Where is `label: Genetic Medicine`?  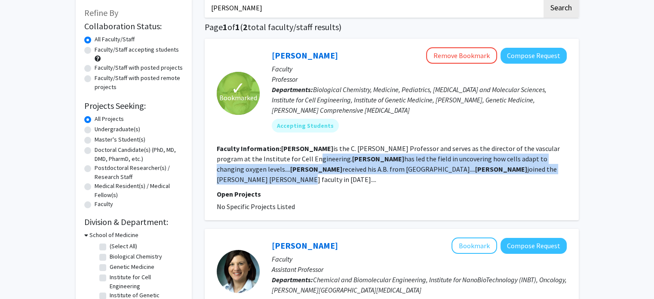 label: Genetic Medicine is located at coordinates (132, 266).